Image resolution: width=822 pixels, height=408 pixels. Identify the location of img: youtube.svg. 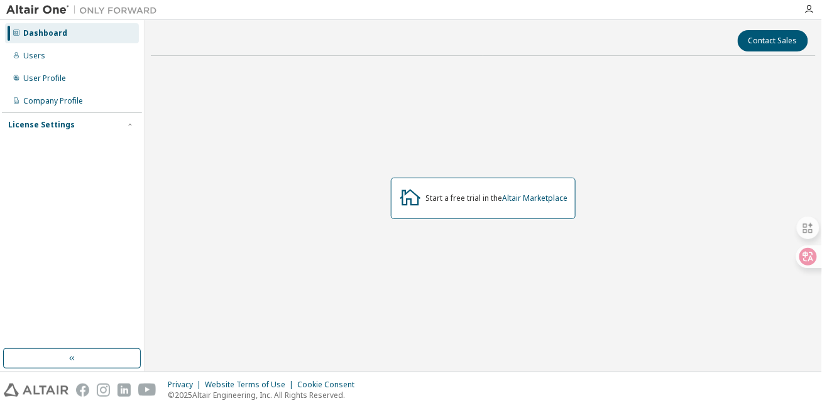
(147, 390).